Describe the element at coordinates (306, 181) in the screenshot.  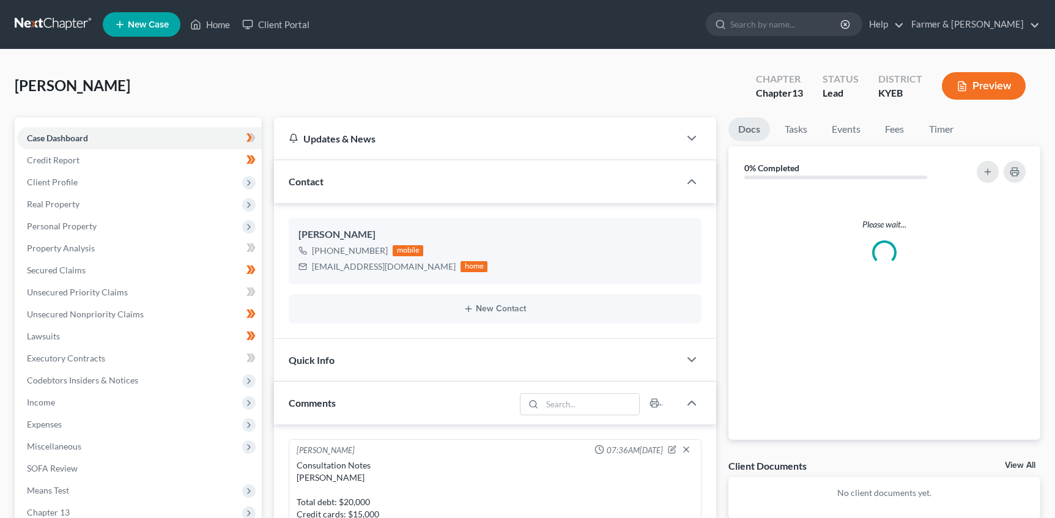
I see `span: Contact` at that location.